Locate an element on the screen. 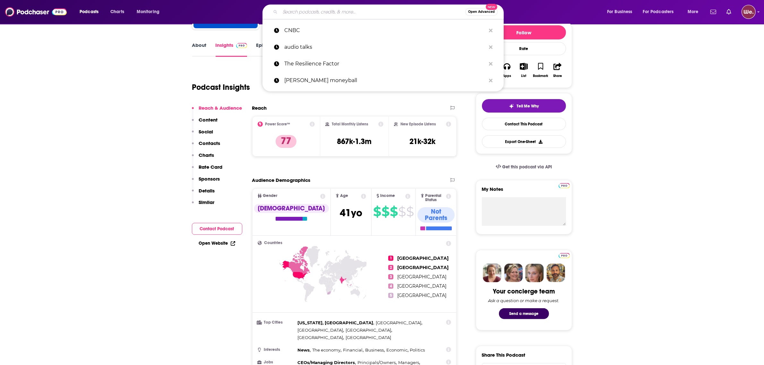 The width and height of the screenshot is (764, 365). button: Send a message is located at coordinates (524, 314).